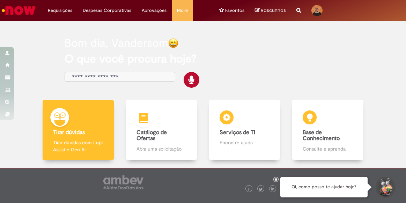  Describe the element at coordinates (203, 59) in the screenshot. I see `h2: O que você procura hoje?` at that location.